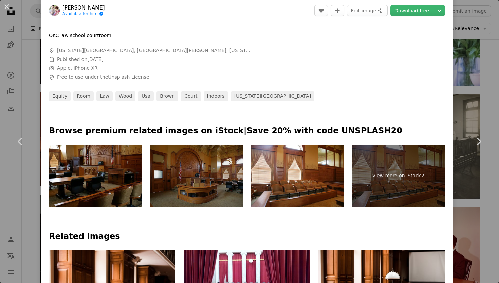  What do you see at coordinates (84, 14) in the screenshot?
I see `a: Available for hire` at bounding box center [84, 14].